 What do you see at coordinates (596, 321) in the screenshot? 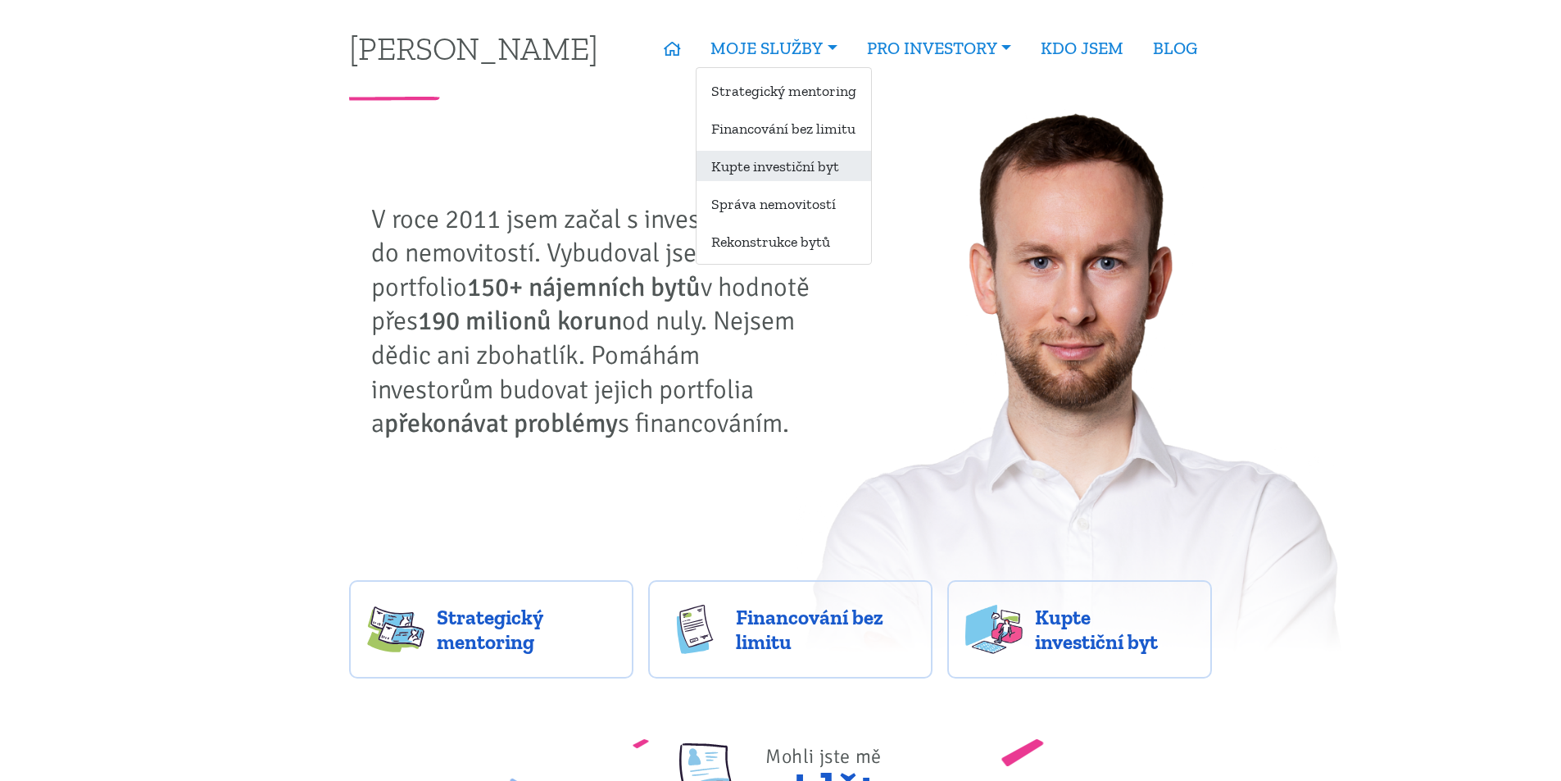
I see `p: V roce 2011 jsem začal s investicemi do nemovitostí. Vybudoval jsem portfolio v hodnotě přes od n...` at bounding box center [596, 321].